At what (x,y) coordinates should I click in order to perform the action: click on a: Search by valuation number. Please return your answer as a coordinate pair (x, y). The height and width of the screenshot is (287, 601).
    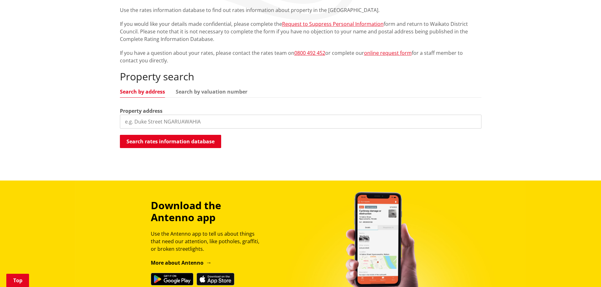
    Looking at the image, I should click on (211, 92).